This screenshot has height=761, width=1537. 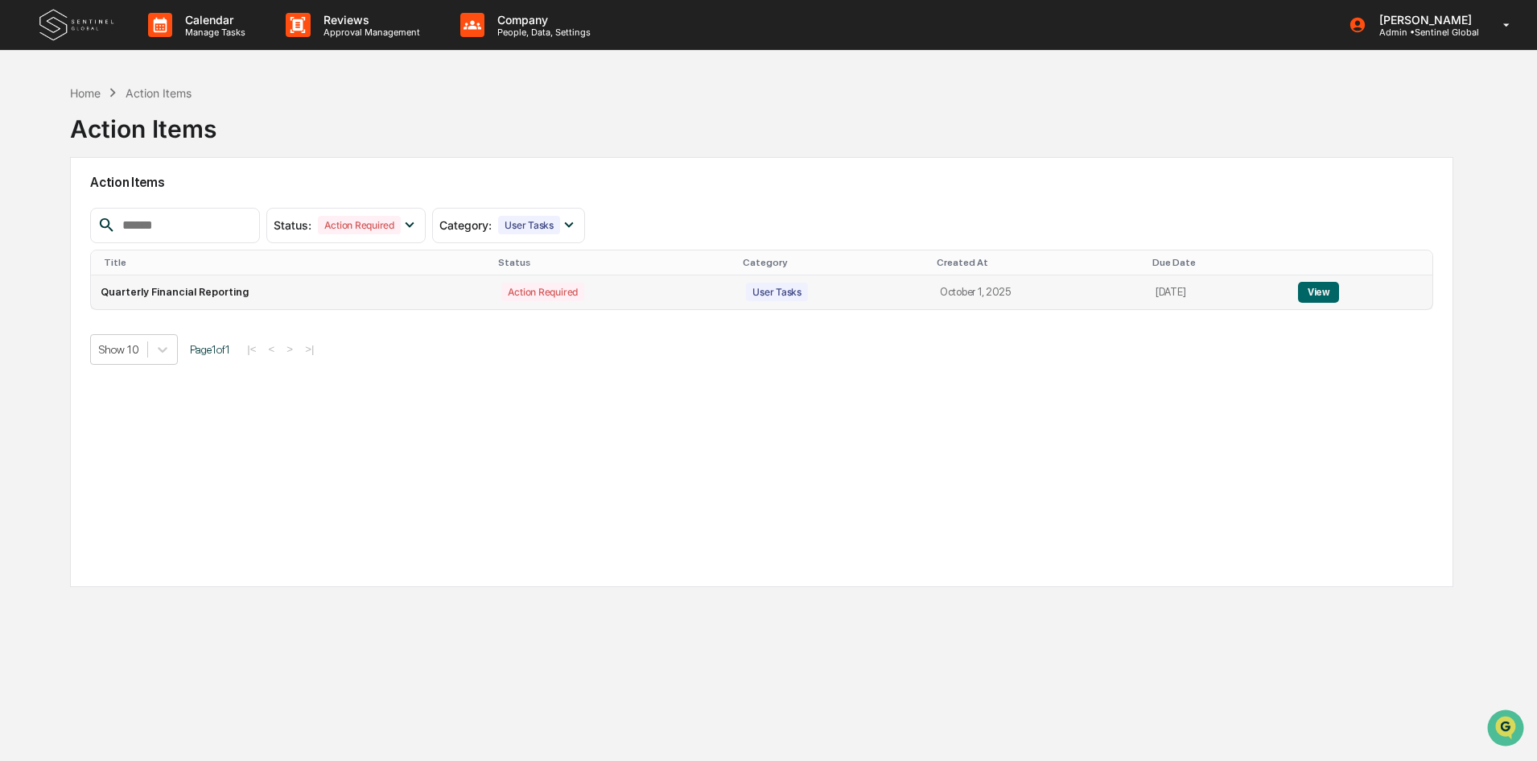 I want to click on div: Start new chat, so click(x=159, y=131).